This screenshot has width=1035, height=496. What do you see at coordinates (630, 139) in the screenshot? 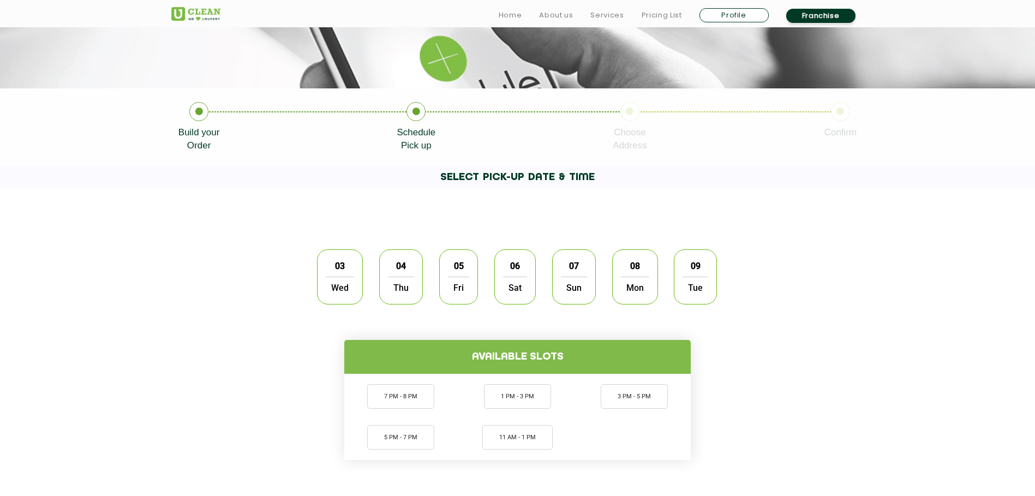
I see `p: Choose Address` at bounding box center [630, 139].